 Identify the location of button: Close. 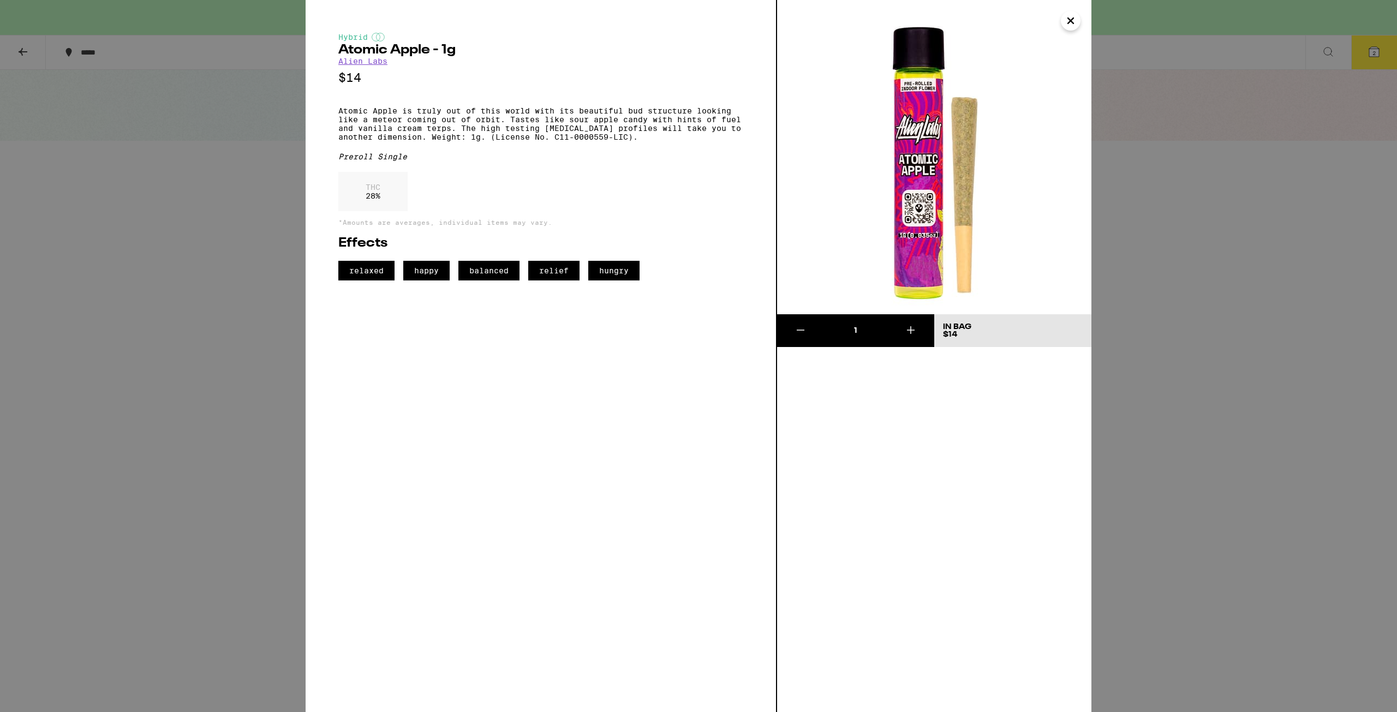
(1071, 21).